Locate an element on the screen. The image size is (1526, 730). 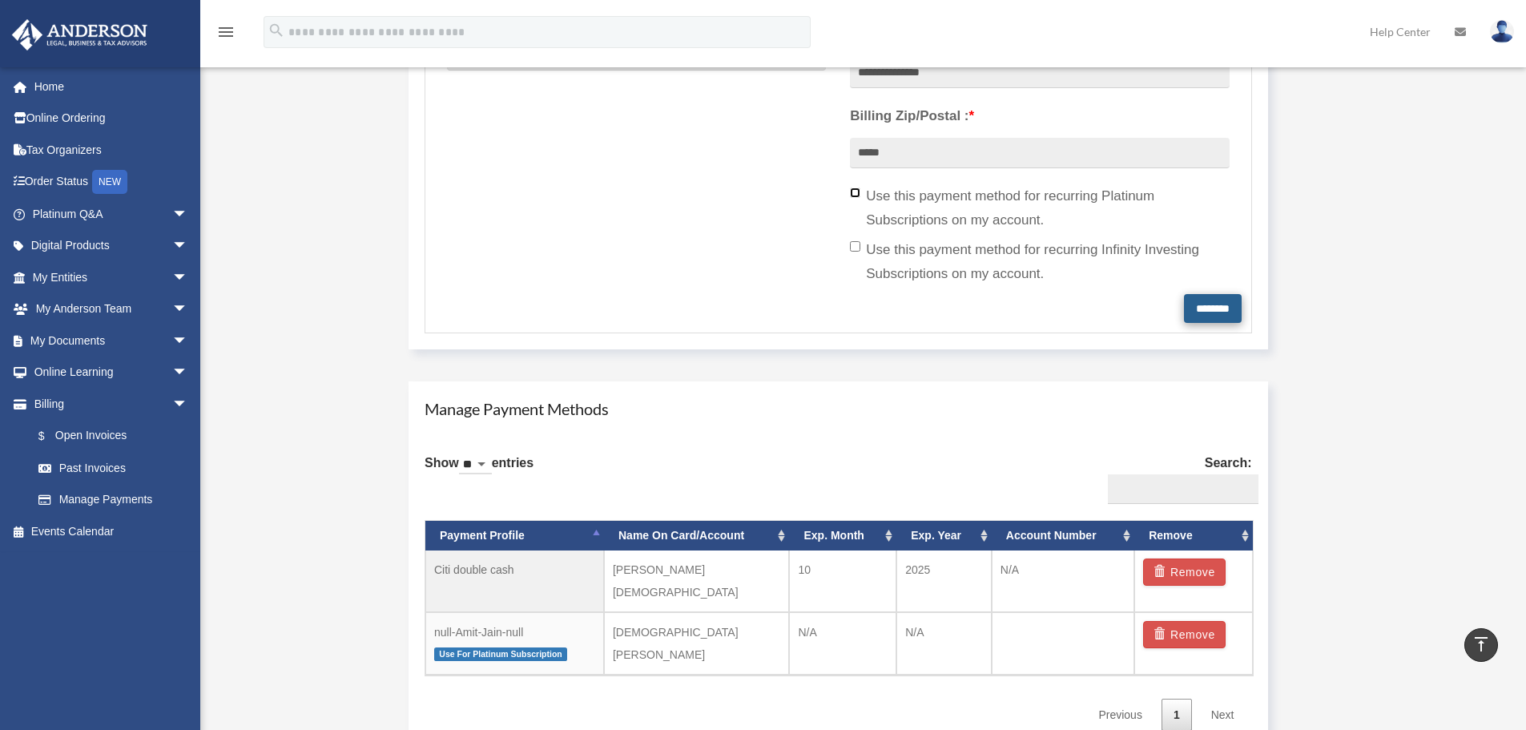
input: Search: is located at coordinates (1183, 489).